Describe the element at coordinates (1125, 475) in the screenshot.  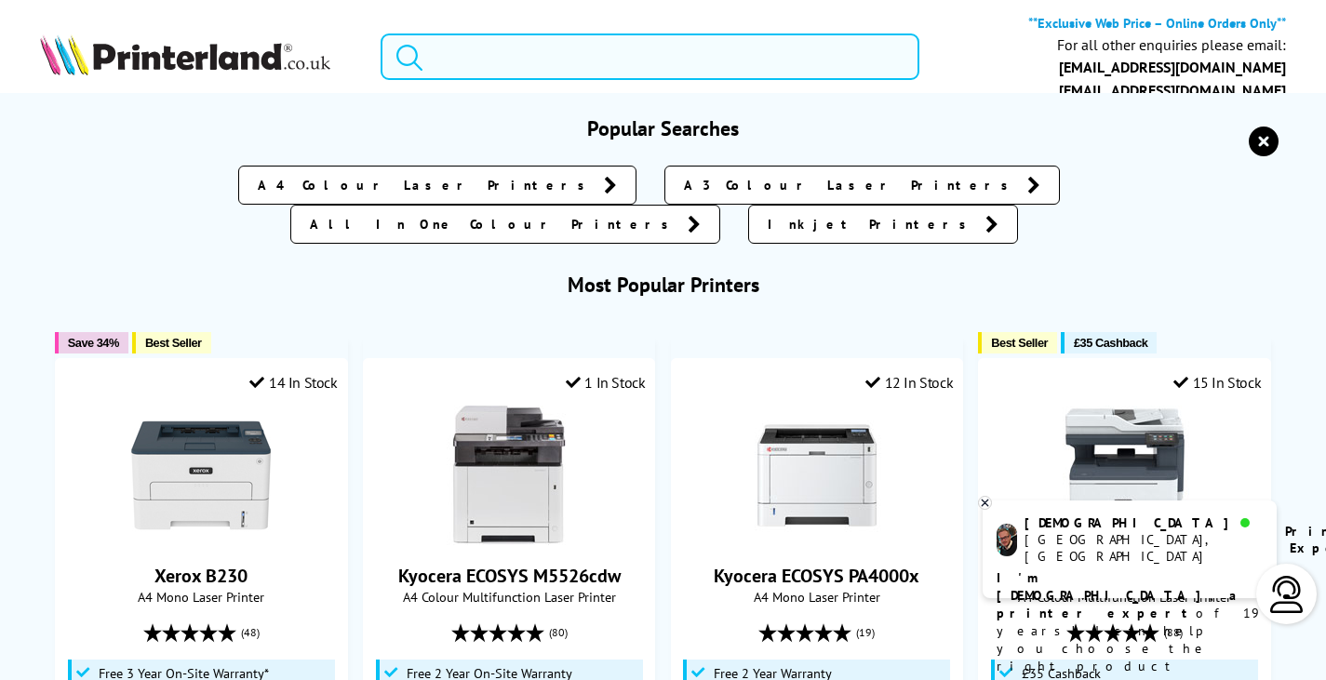
I see `img: Xerox C325` at that location.